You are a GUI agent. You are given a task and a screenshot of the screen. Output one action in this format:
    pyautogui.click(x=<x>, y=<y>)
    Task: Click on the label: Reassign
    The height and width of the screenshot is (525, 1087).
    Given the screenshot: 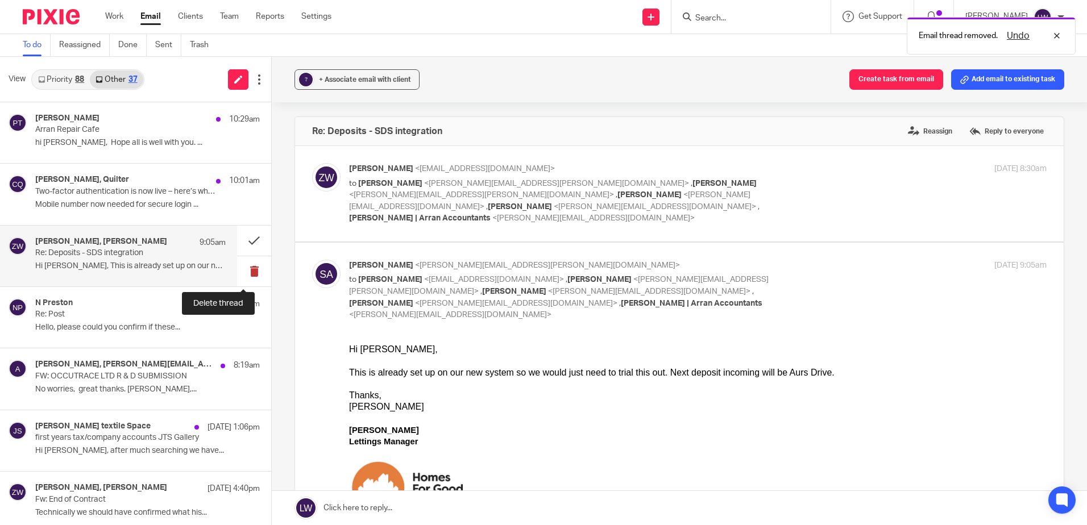 What is the action you would take?
    pyautogui.click(x=930, y=131)
    